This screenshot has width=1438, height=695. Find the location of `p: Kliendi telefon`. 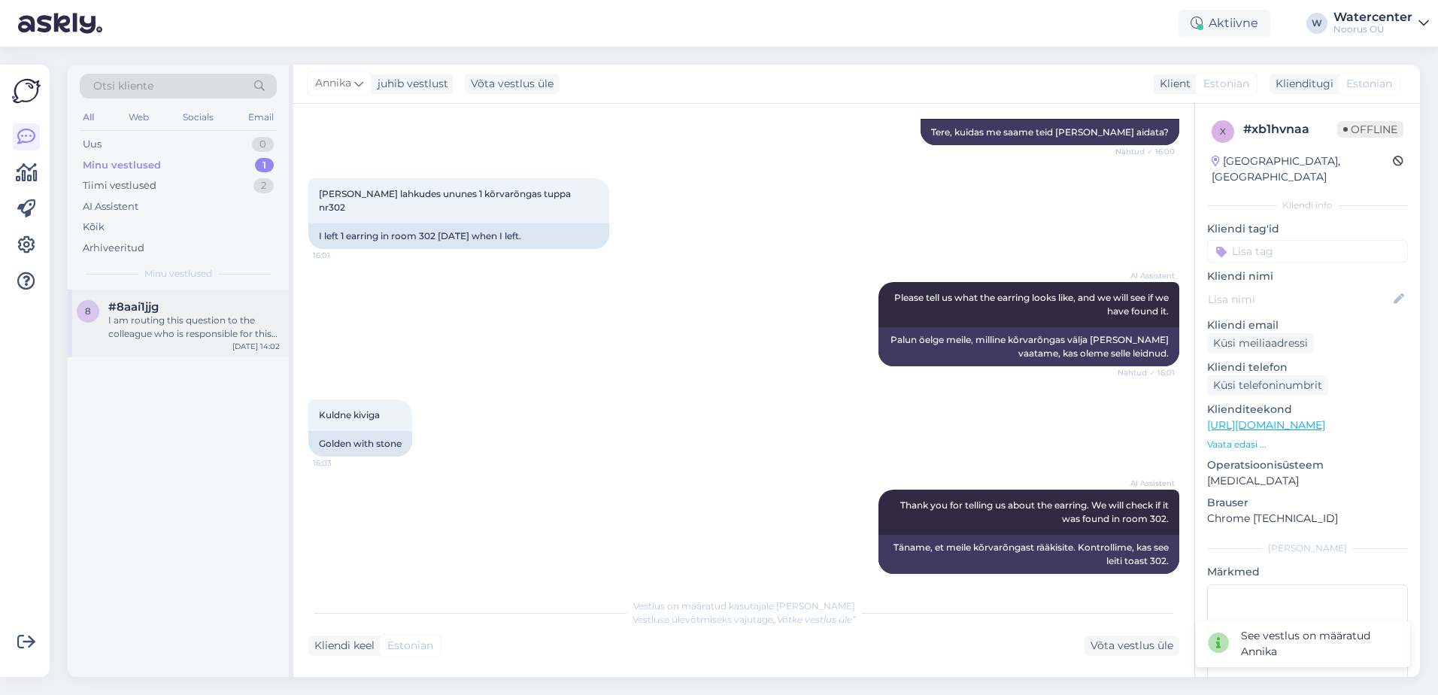

p: Kliendi telefon is located at coordinates (1307, 367).